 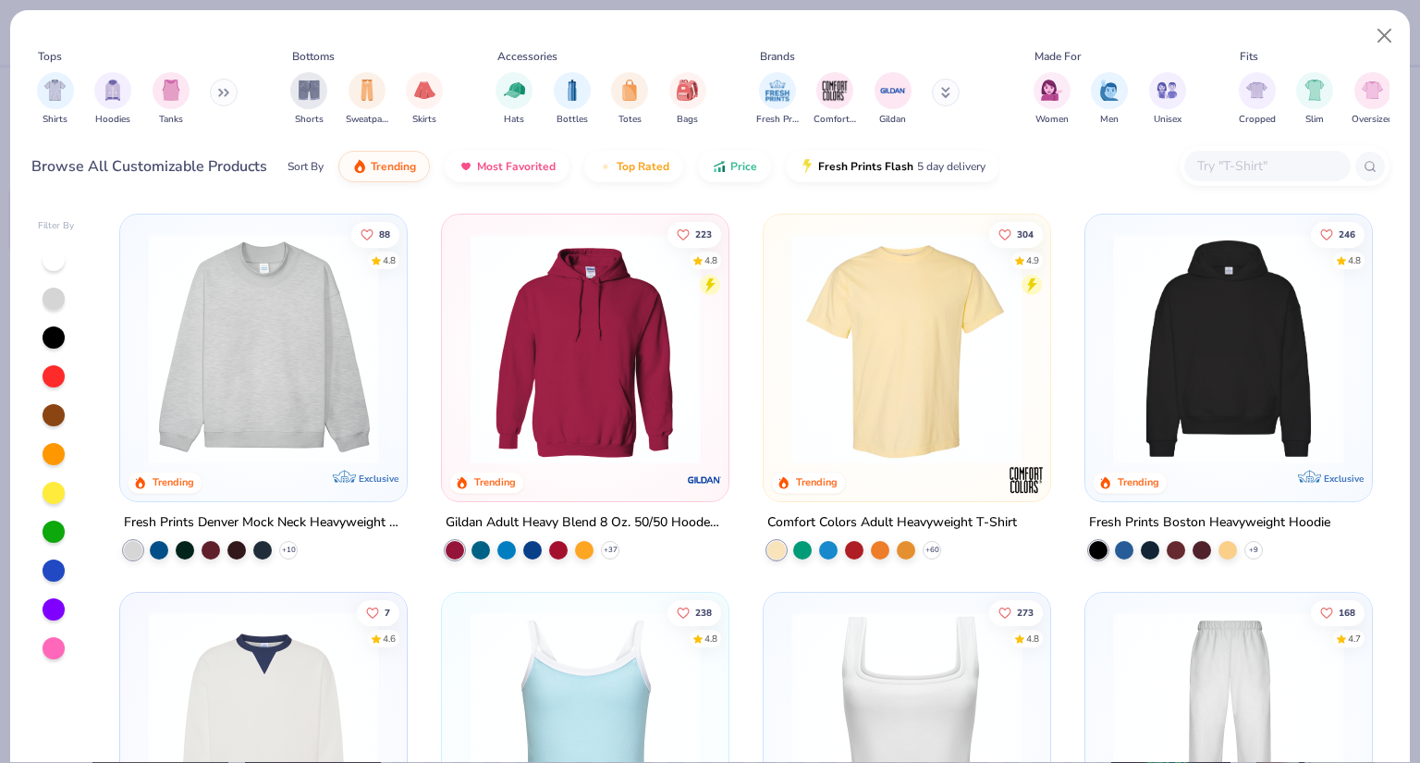 I want to click on img: Men Image, so click(x=1109, y=90).